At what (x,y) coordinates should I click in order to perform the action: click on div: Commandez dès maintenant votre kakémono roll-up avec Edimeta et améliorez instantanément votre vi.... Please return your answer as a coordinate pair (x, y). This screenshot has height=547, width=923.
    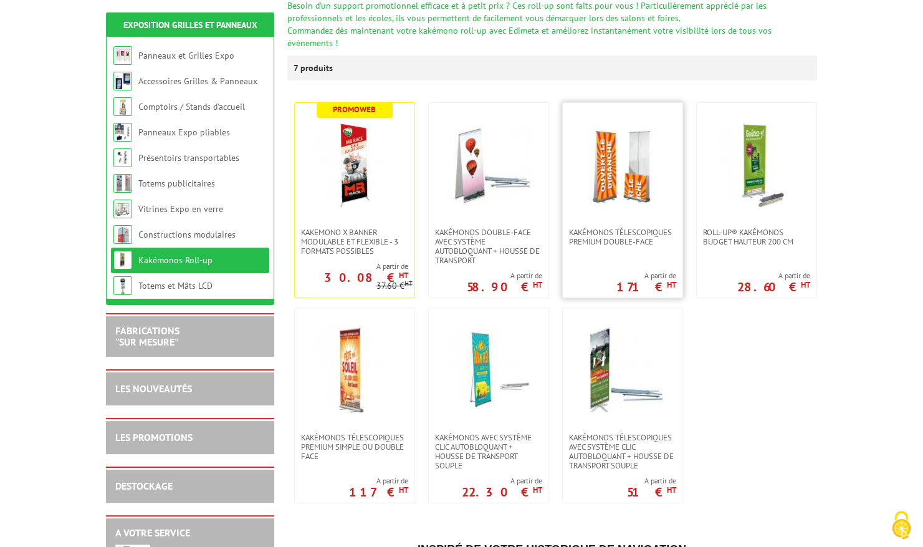
    Looking at the image, I should click on (552, 37).